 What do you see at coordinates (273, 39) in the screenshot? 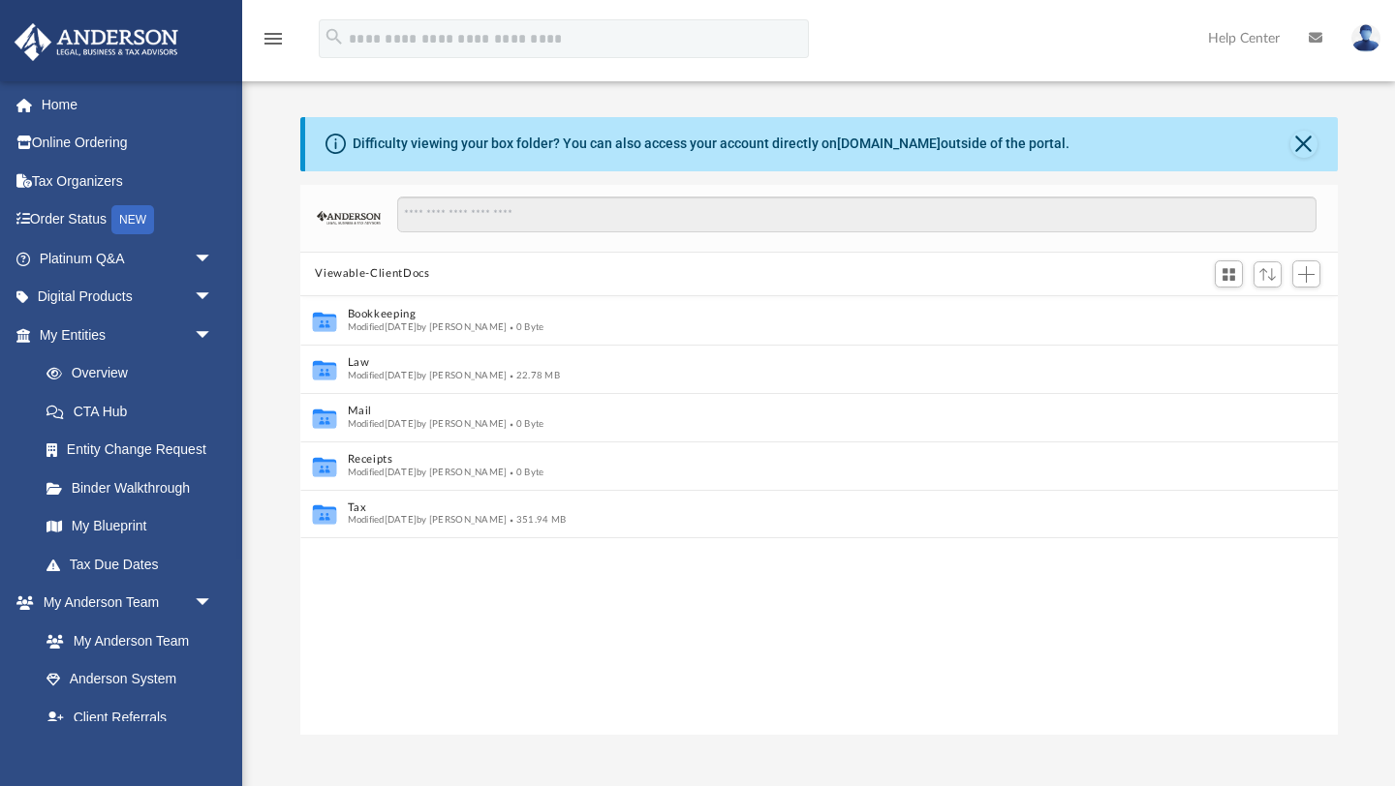
I see `i: menu` at bounding box center [273, 39].